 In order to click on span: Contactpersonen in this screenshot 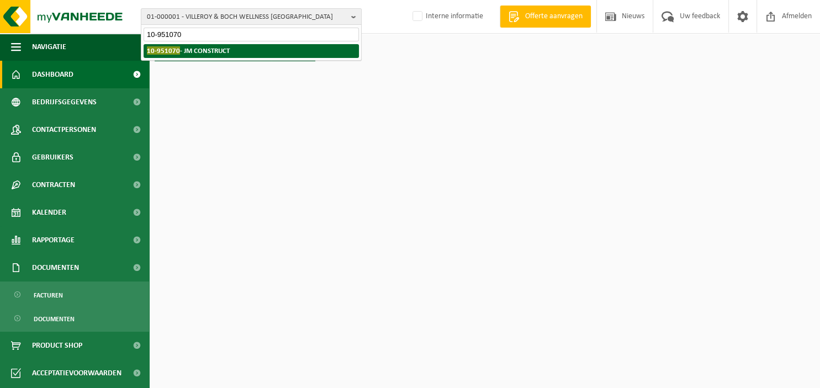, I will do `click(64, 130)`.